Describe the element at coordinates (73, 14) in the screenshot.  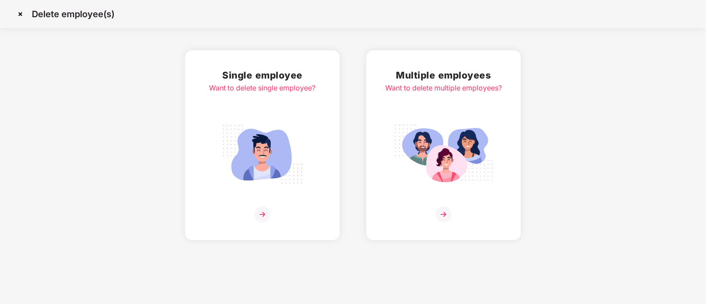
I see `p: Delete employee(s)` at that location.